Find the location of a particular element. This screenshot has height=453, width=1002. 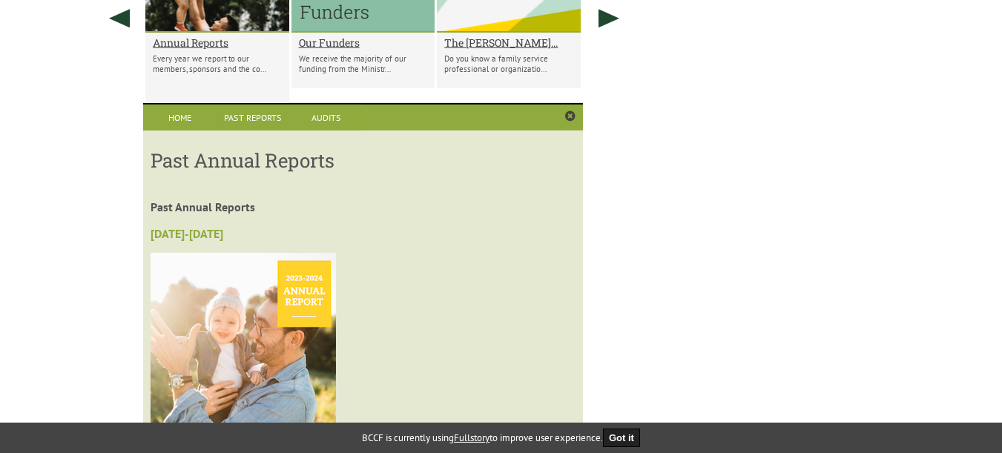

h2: Annual Reports is located at coordinates (217, 42).